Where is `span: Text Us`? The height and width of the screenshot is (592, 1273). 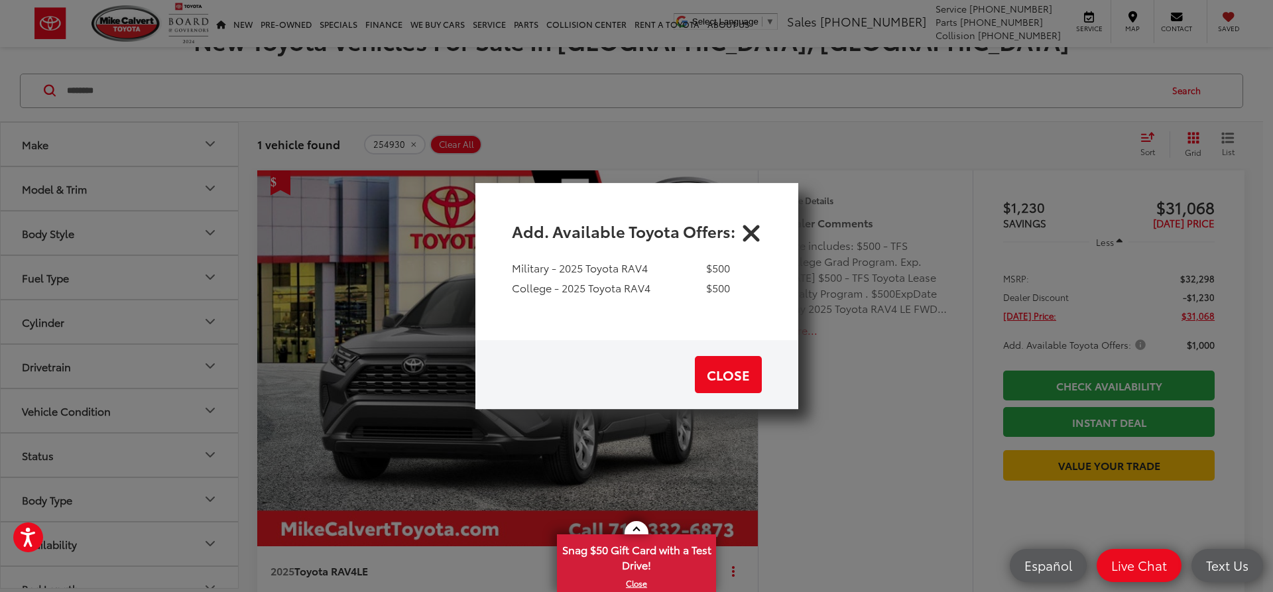
span: Text Us is located at coordinates (1227, 565).